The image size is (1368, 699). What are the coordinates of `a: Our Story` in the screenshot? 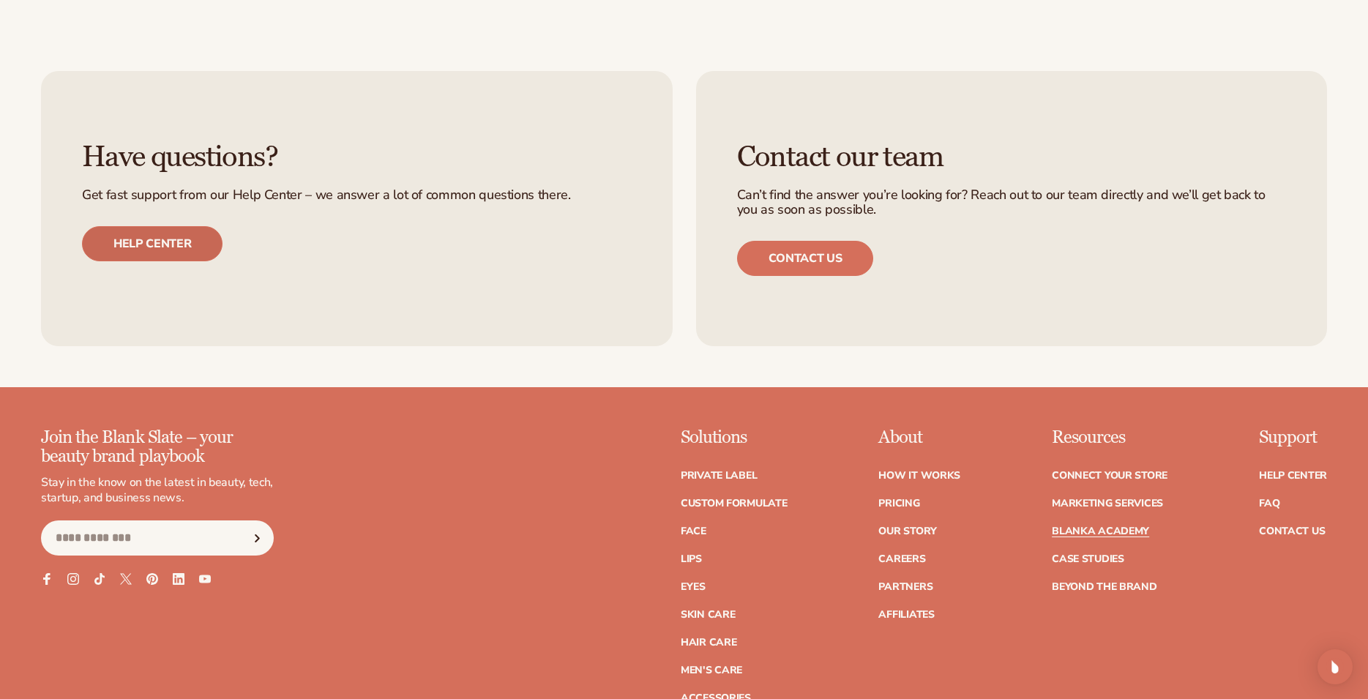 It's located at (907, 531).